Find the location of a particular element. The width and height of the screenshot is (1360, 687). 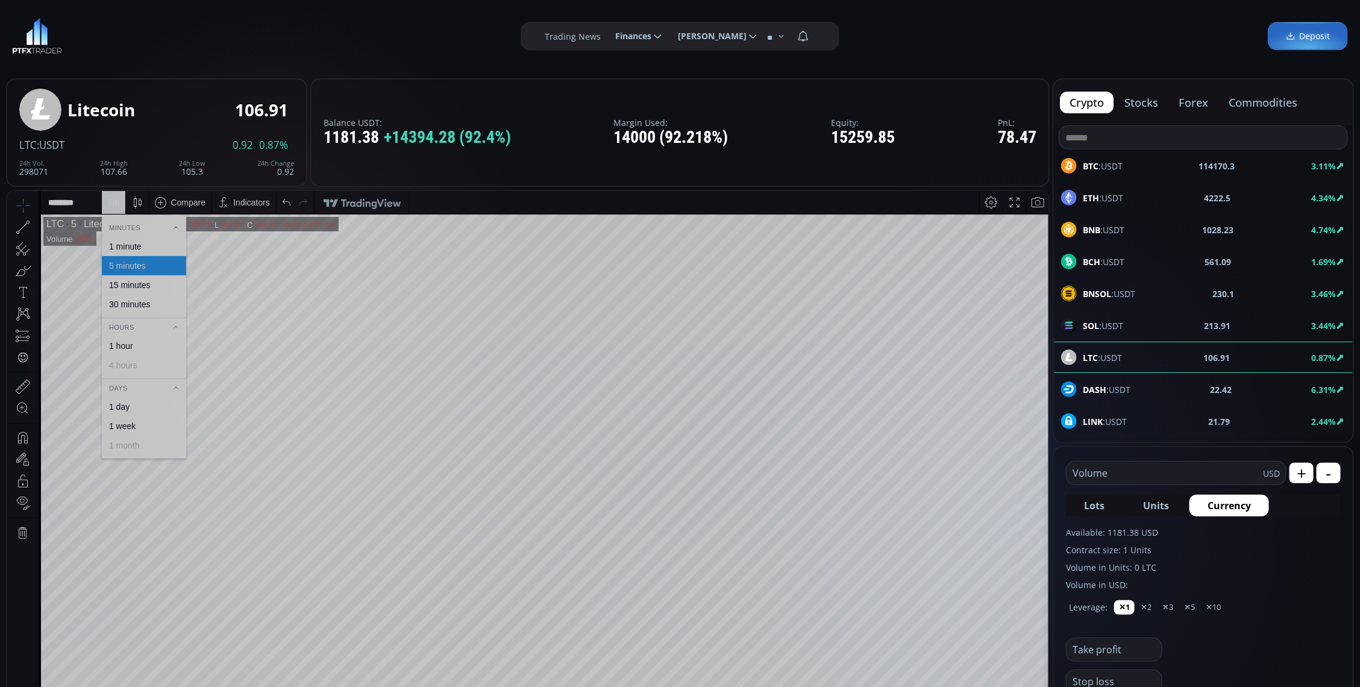

b: 4222.5 is located at coordinates (1217, 198).